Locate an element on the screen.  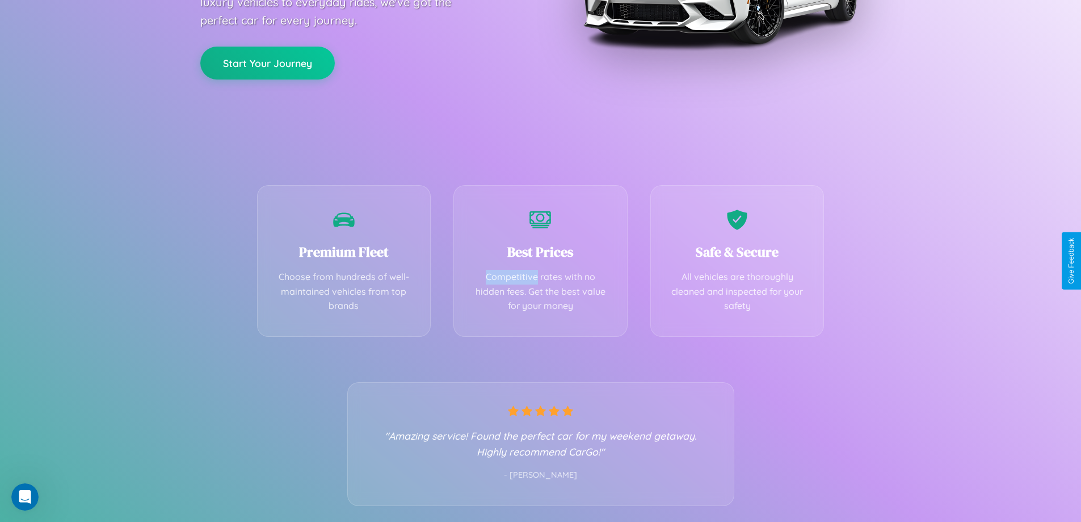
button: Start Your Journey is located at coordinates (267, 63).